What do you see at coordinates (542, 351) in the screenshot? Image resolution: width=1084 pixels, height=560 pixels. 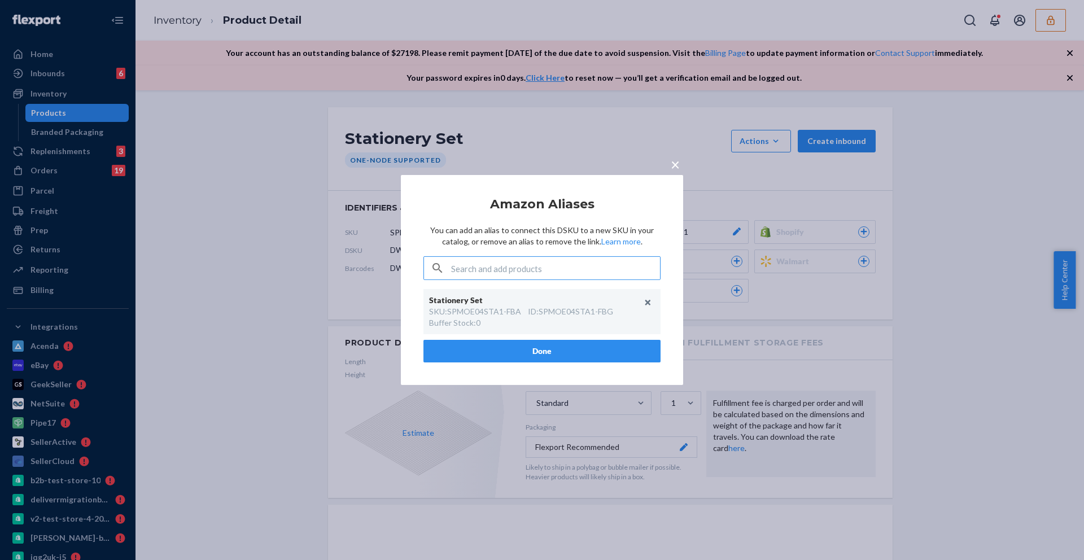 I see `button: Done` at bounding box center [542, 351].